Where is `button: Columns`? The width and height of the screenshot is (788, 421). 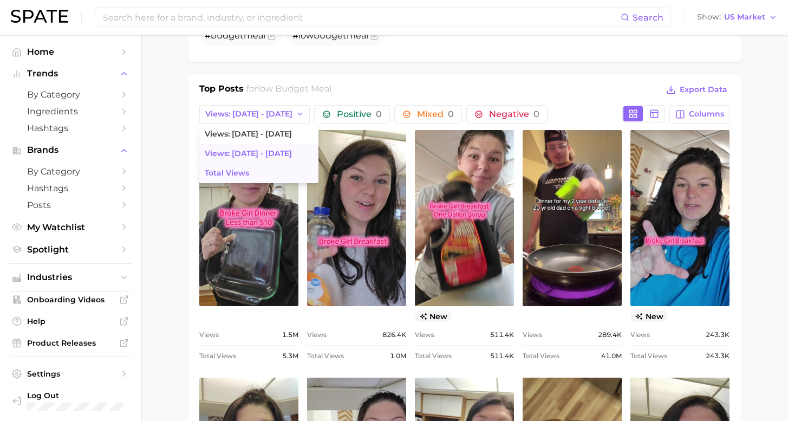 button: Columns is located at coordinates (699, 114).